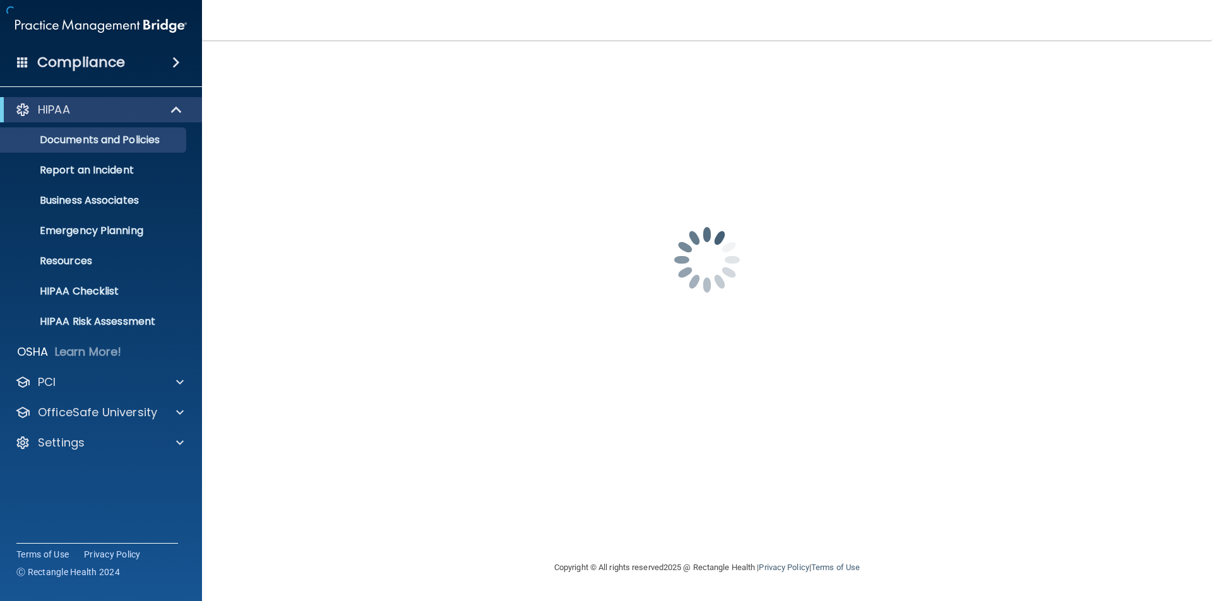 This screenshot has height=601, width=1212. I want to click on span: Ⓒ Rectangle Health 2024, so click(68, 572).